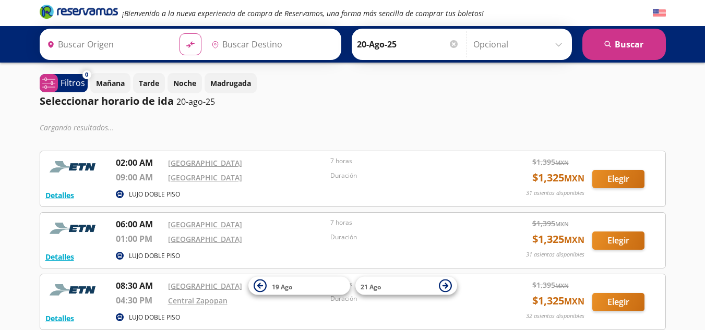  I want to click on button: Buscar, so click(624, 44).